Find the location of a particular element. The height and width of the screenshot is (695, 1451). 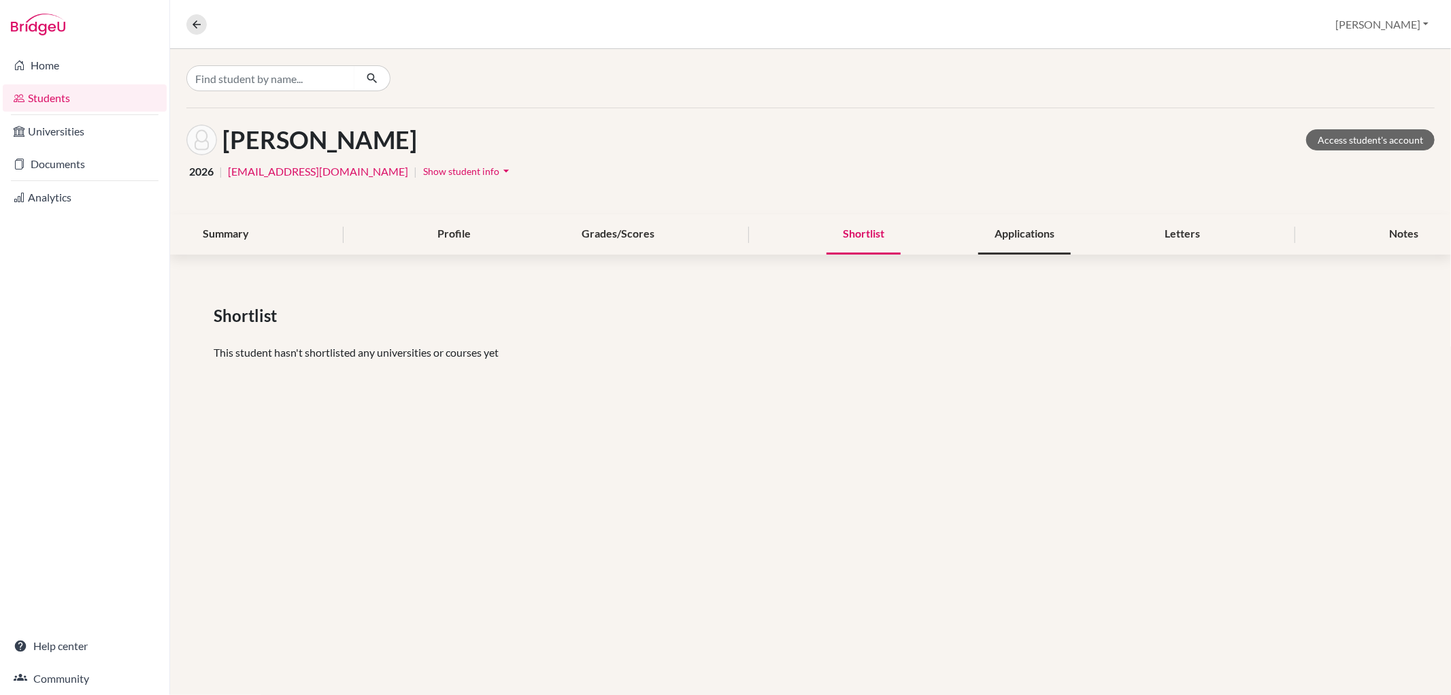

img: Bridge-U is located at coordinates (38, 24).